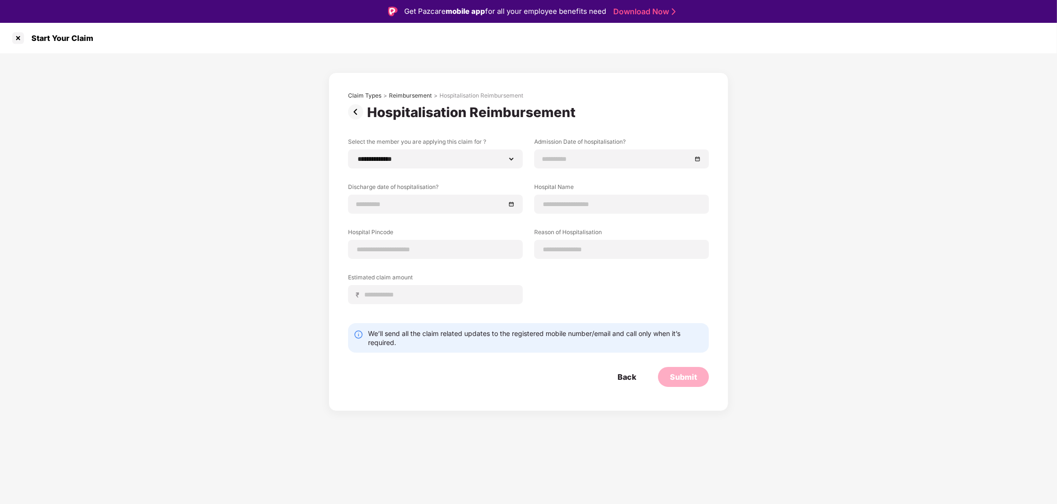 Image resolution: width=1057 pixels, height=504 pixels. I want to click on img: Stroke, so click(674, 11).